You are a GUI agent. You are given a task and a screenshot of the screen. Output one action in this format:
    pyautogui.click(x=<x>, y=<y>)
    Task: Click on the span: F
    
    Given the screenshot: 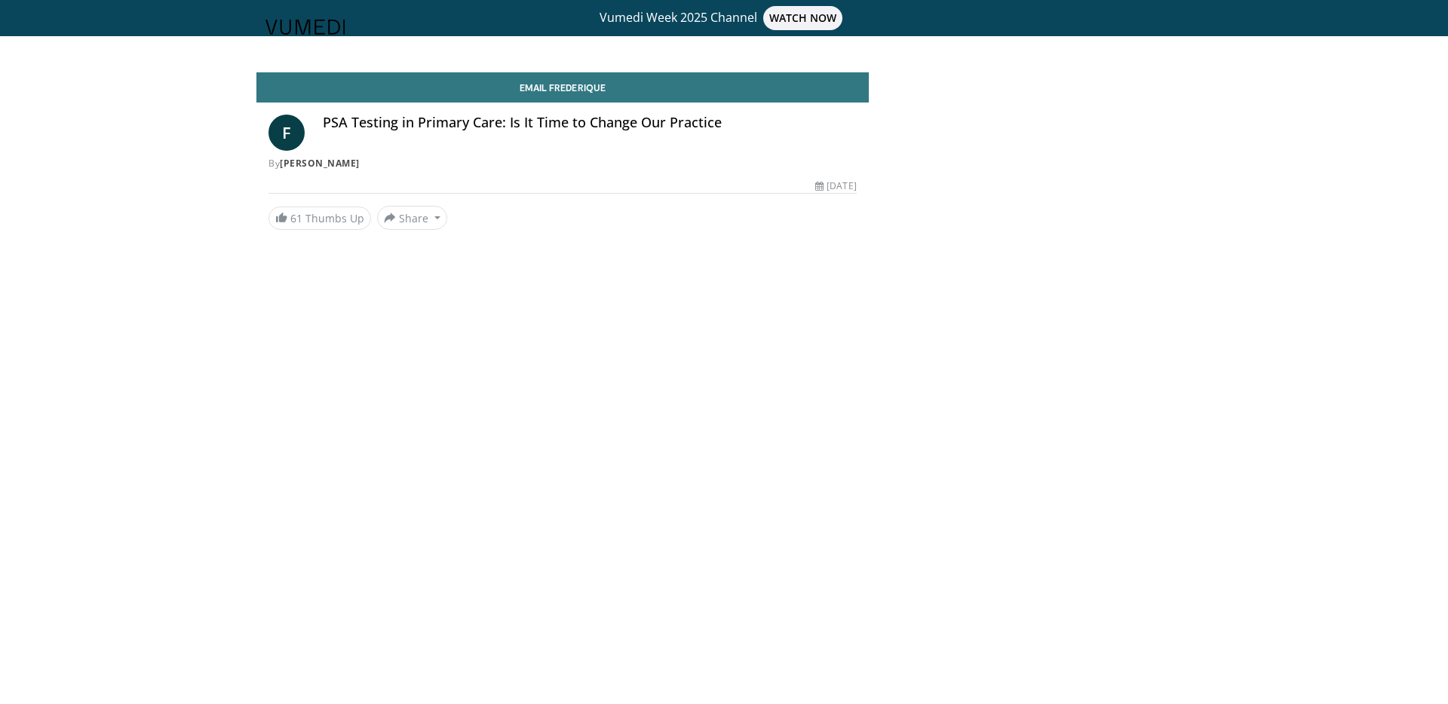 What is the action you would take?
    pyautogui.click(x=287, y=133)
    